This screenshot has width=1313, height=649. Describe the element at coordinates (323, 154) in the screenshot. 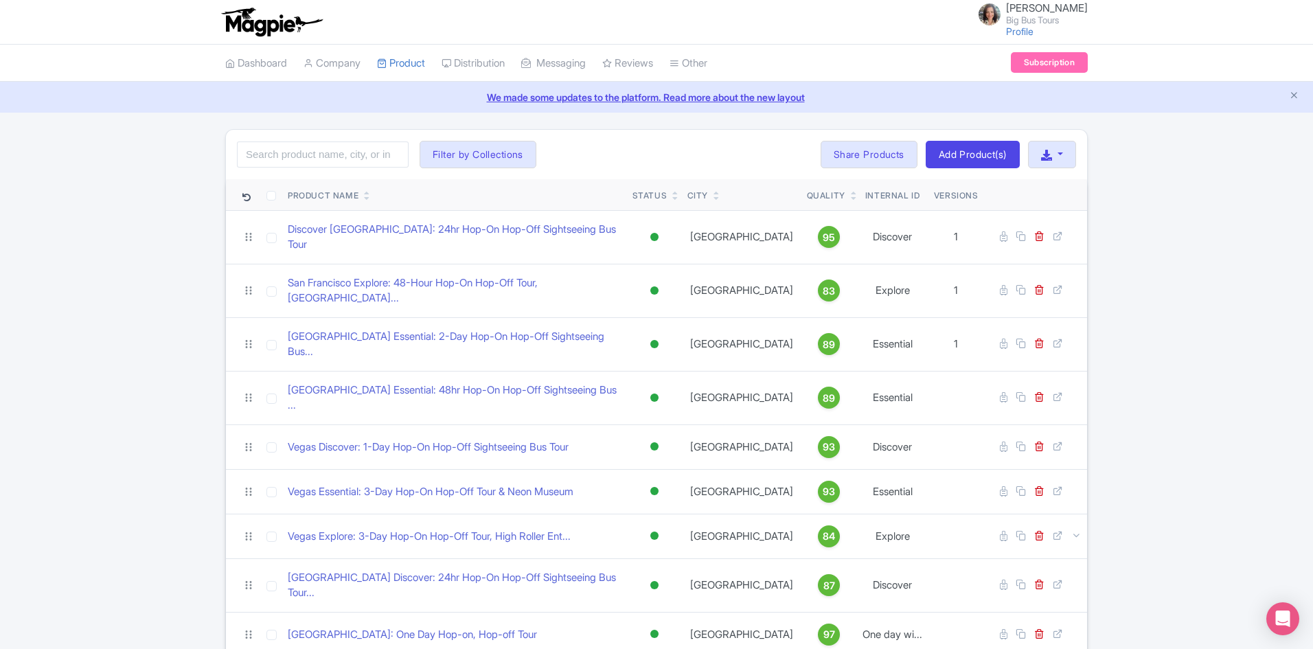

I see `input: Search product name, city, or interal id` at that location.